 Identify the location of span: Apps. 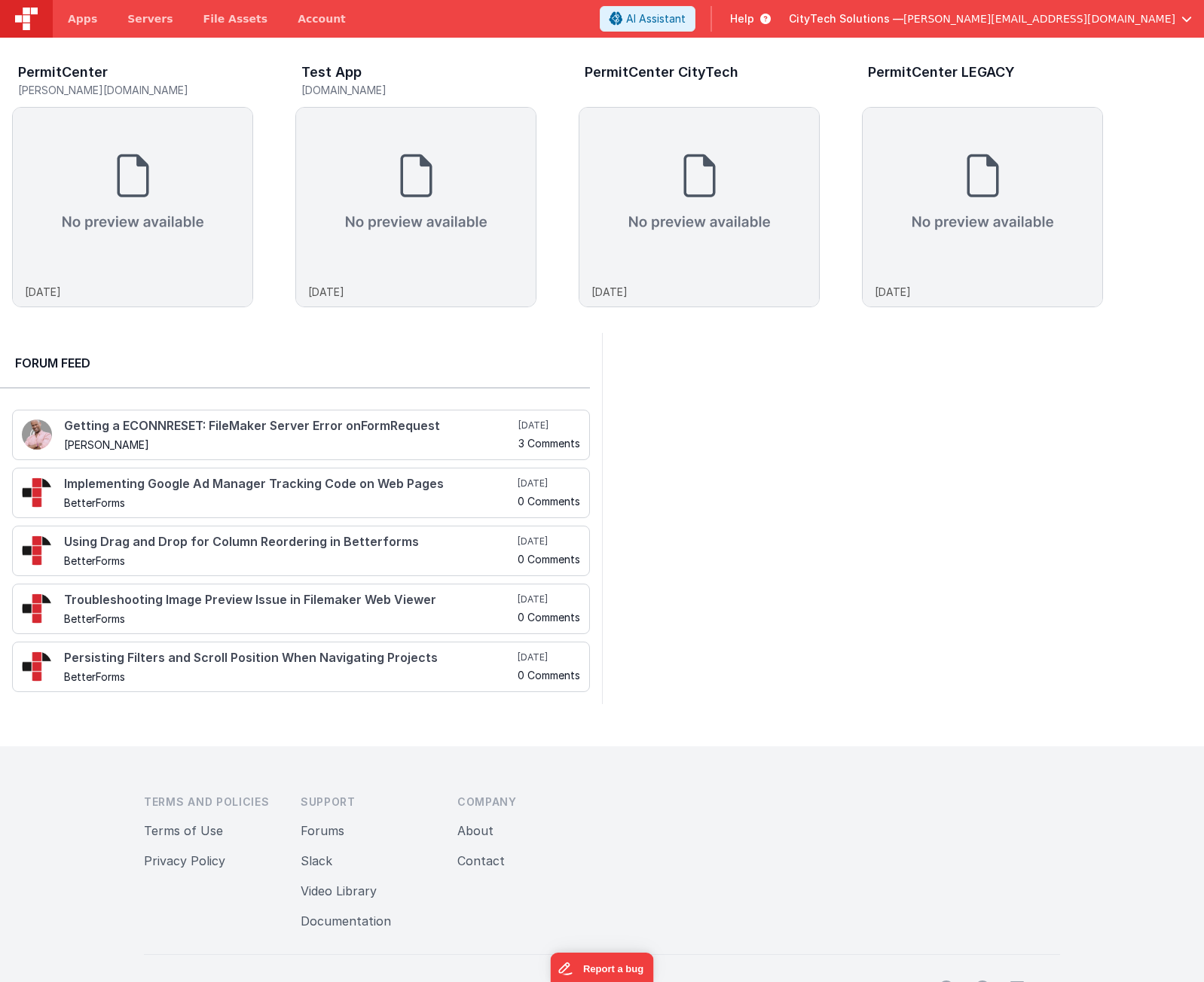
(83, 19).